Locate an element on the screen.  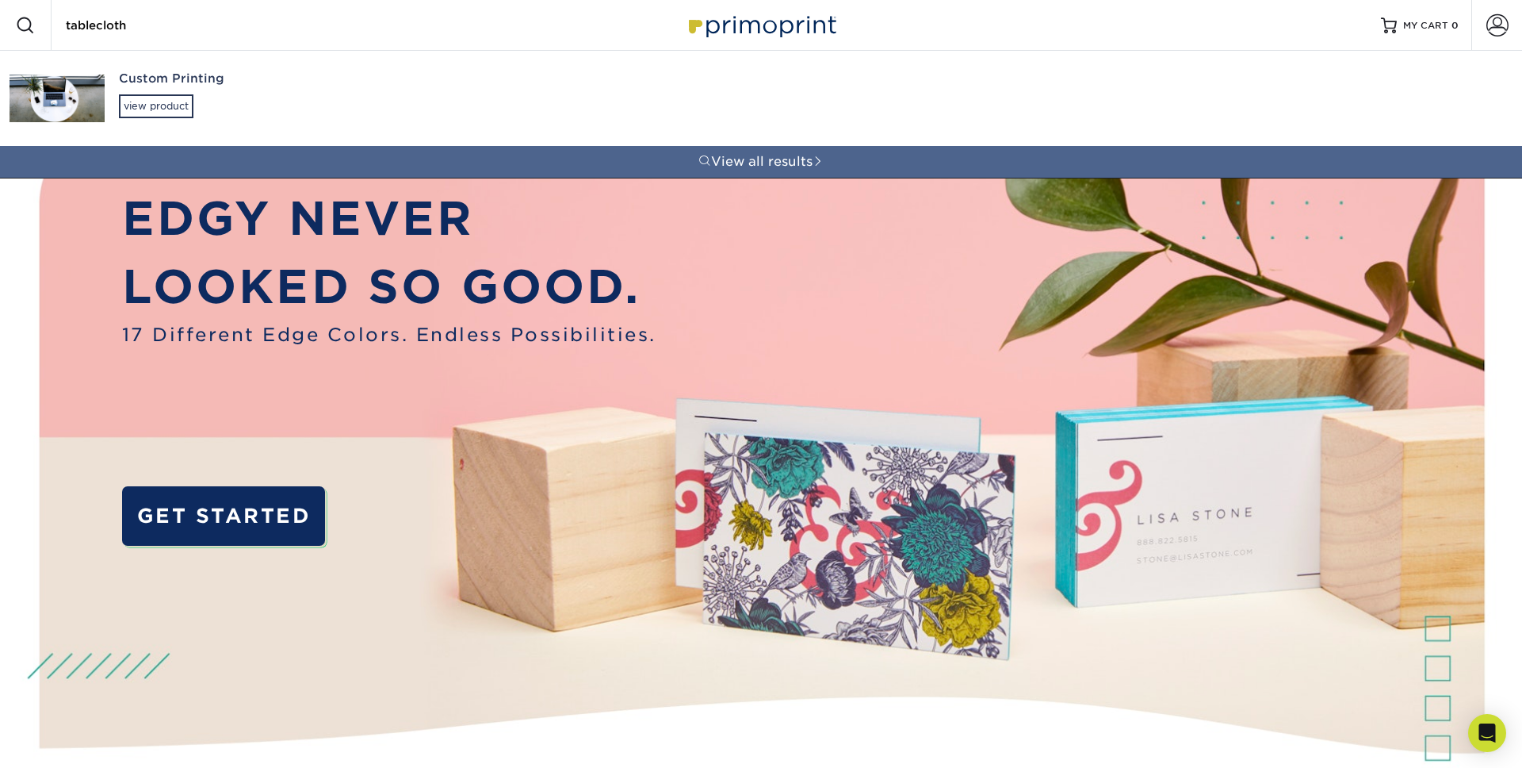
input: SEARCH PRODUCTS..... is located at coordinates (141, 25).